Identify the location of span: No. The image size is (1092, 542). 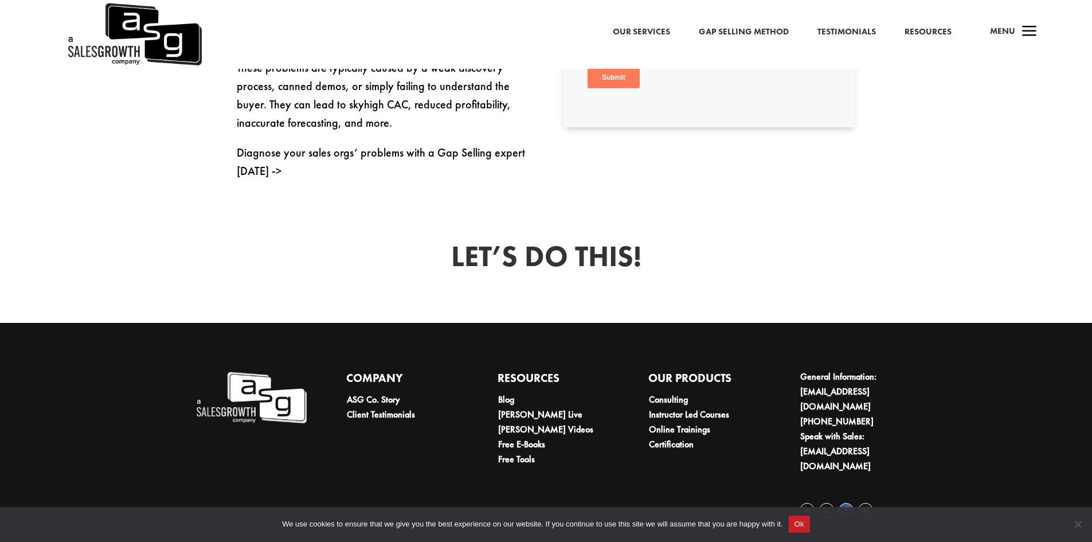
(1078, 524).